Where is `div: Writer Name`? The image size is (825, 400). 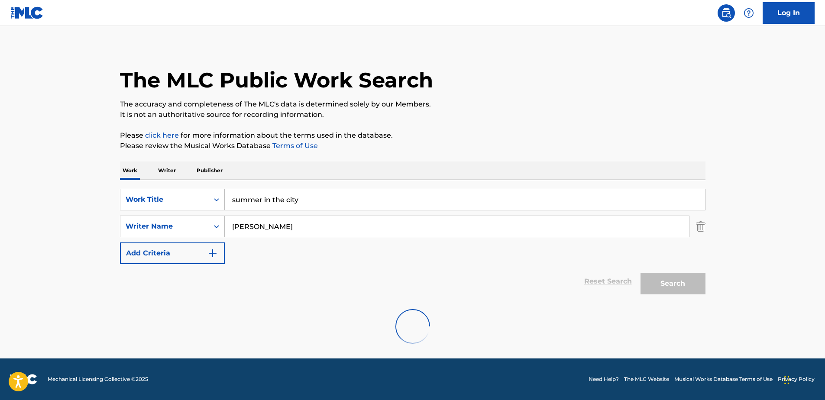 div: Writer Name is located at coordinates (165, 226).